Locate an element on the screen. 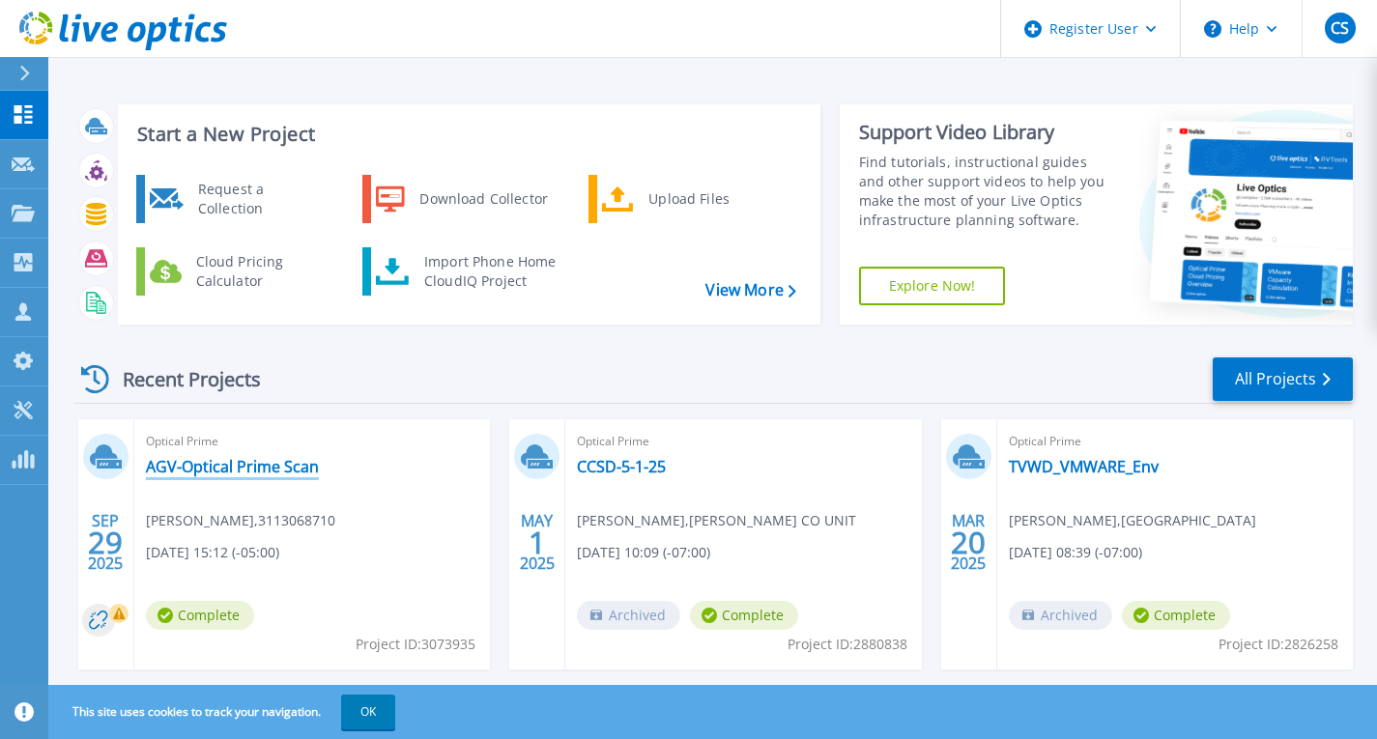 Image resolution: width=1377 pixels, height=739 pixels. a: AGV-Optical Prime Scan is located at coordinates (232, 467).